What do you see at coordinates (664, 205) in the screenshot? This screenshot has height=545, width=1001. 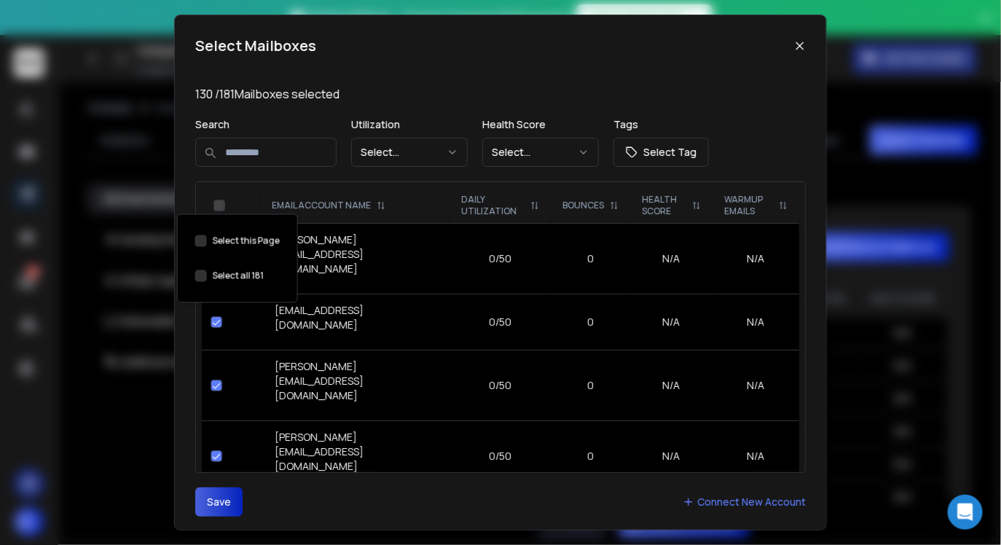 I see `p: HEALTH SCORE` at bounding box center [664, 205].